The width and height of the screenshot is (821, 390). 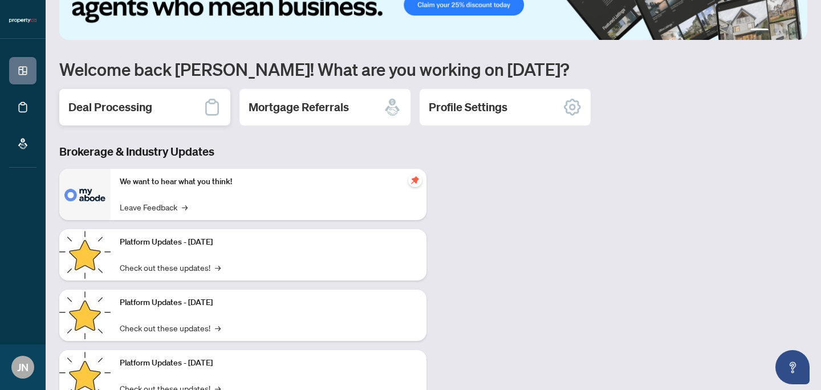 I want to click on img: Platform Updates - July 8, 2025, so click(x=85, y=315).